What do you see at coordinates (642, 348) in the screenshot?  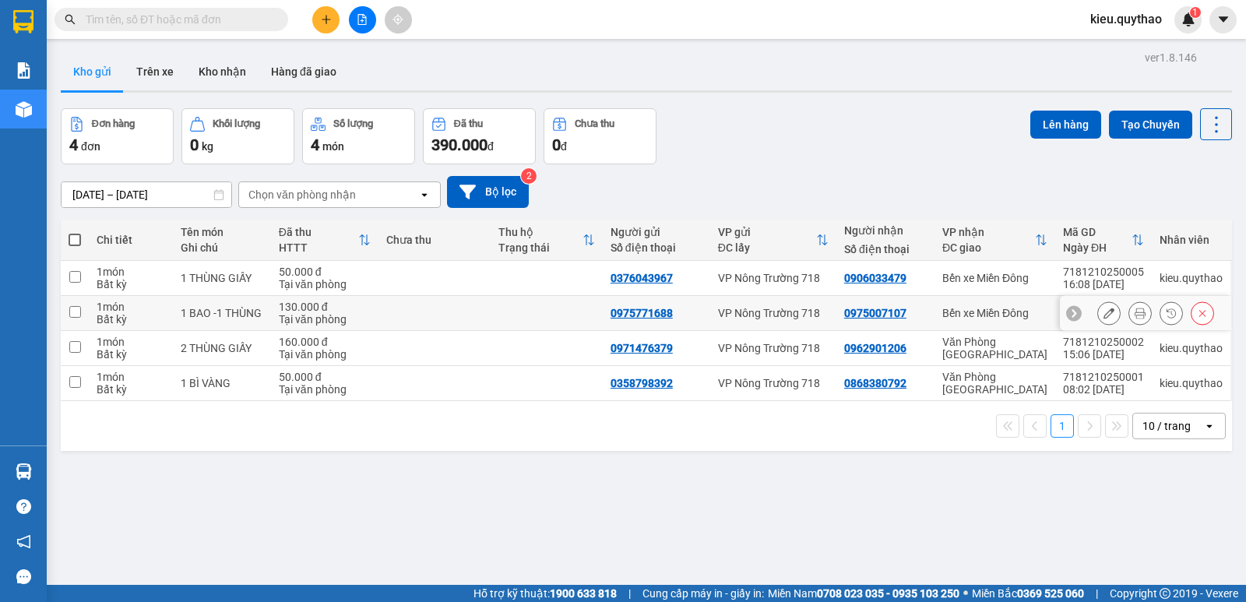 I see `div: 0971476379` at bounding box center [642, 348].